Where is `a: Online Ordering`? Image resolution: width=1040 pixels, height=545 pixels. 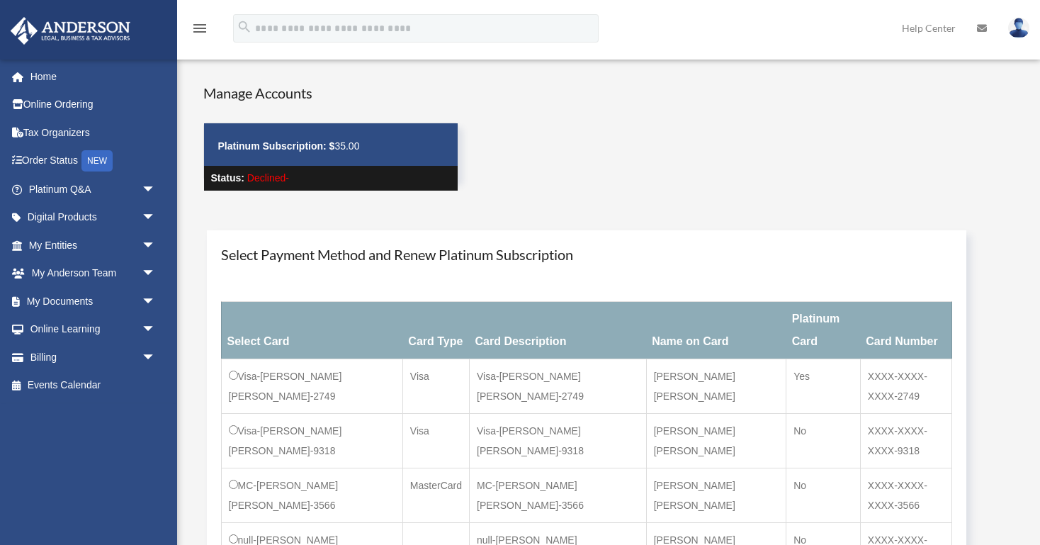
a: Online Ordering is located at coordinates (94, 105).